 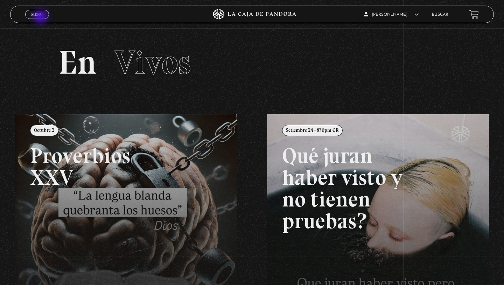 What do you see at coordinates (37, 21) in the screenshot?
I see `span: Cerrar` at bounding box center [37, 21].